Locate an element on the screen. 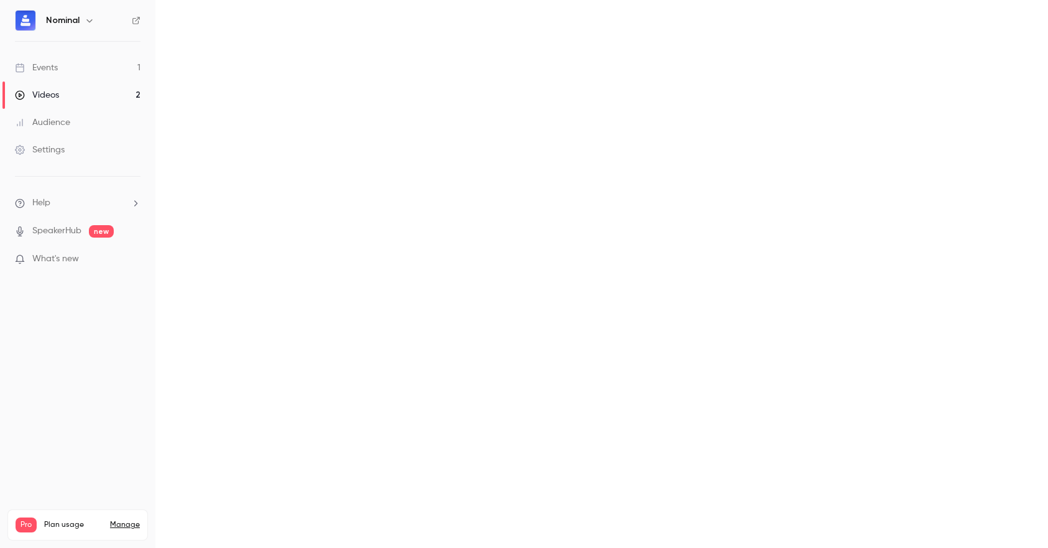 This screenshot has width=1048, height=548. span: Pro is located at coordinates (26, 525).